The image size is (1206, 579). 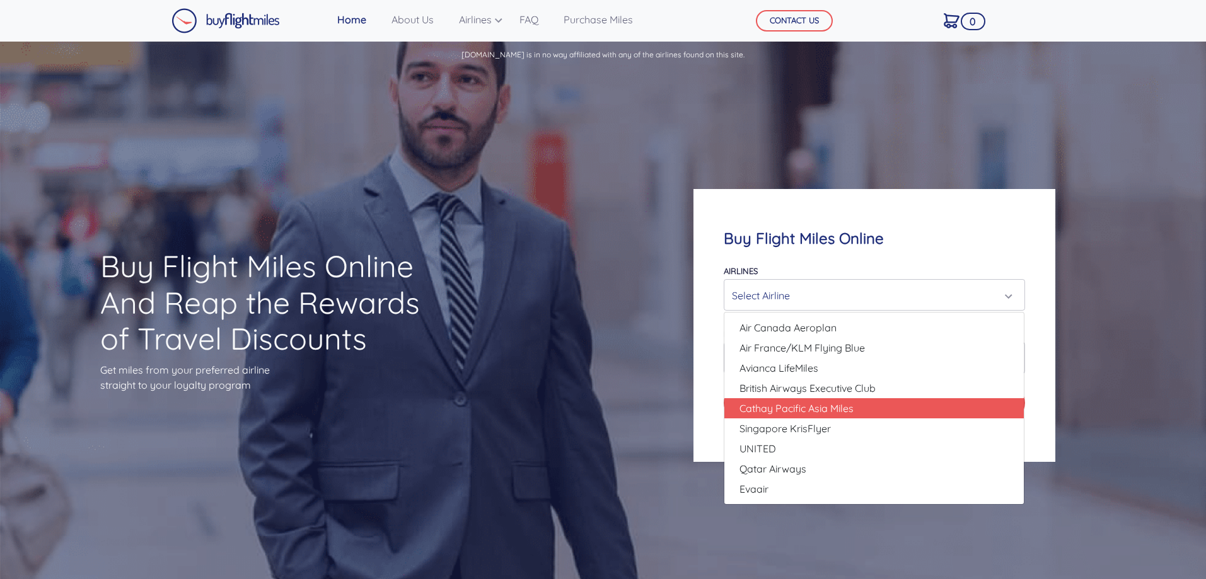 I want to click on button: CONTACT US, so click(x=795, y=21).